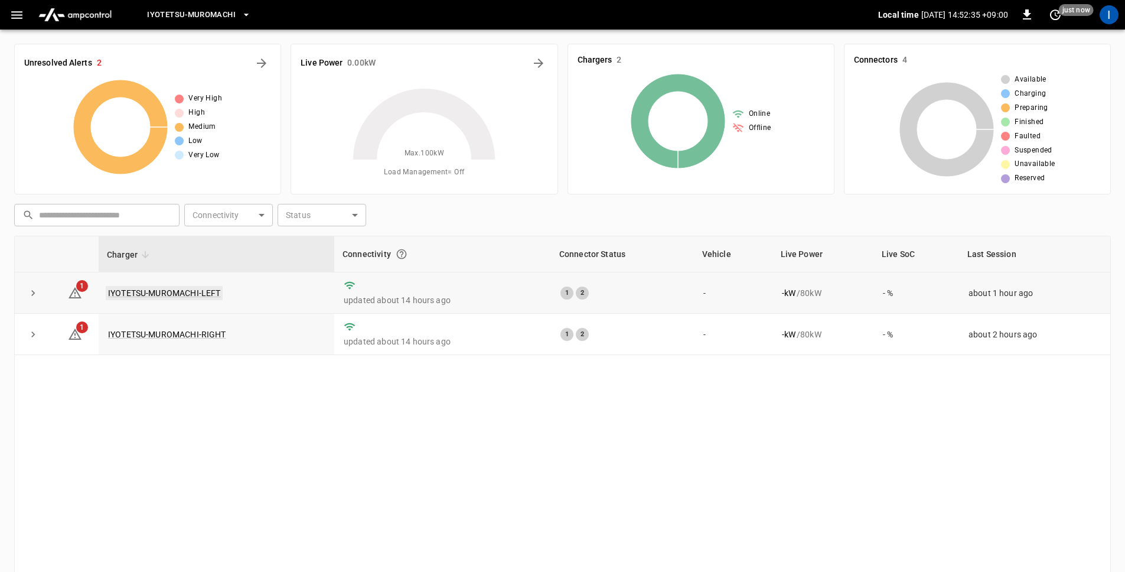 This screenshot has height=572, width=1125. What do you see at coordinates (167, 334) in the screenshot?
I see `a: IYOTETSU-MUROMACHI-RIGHT` at bounding box center [167, 334].